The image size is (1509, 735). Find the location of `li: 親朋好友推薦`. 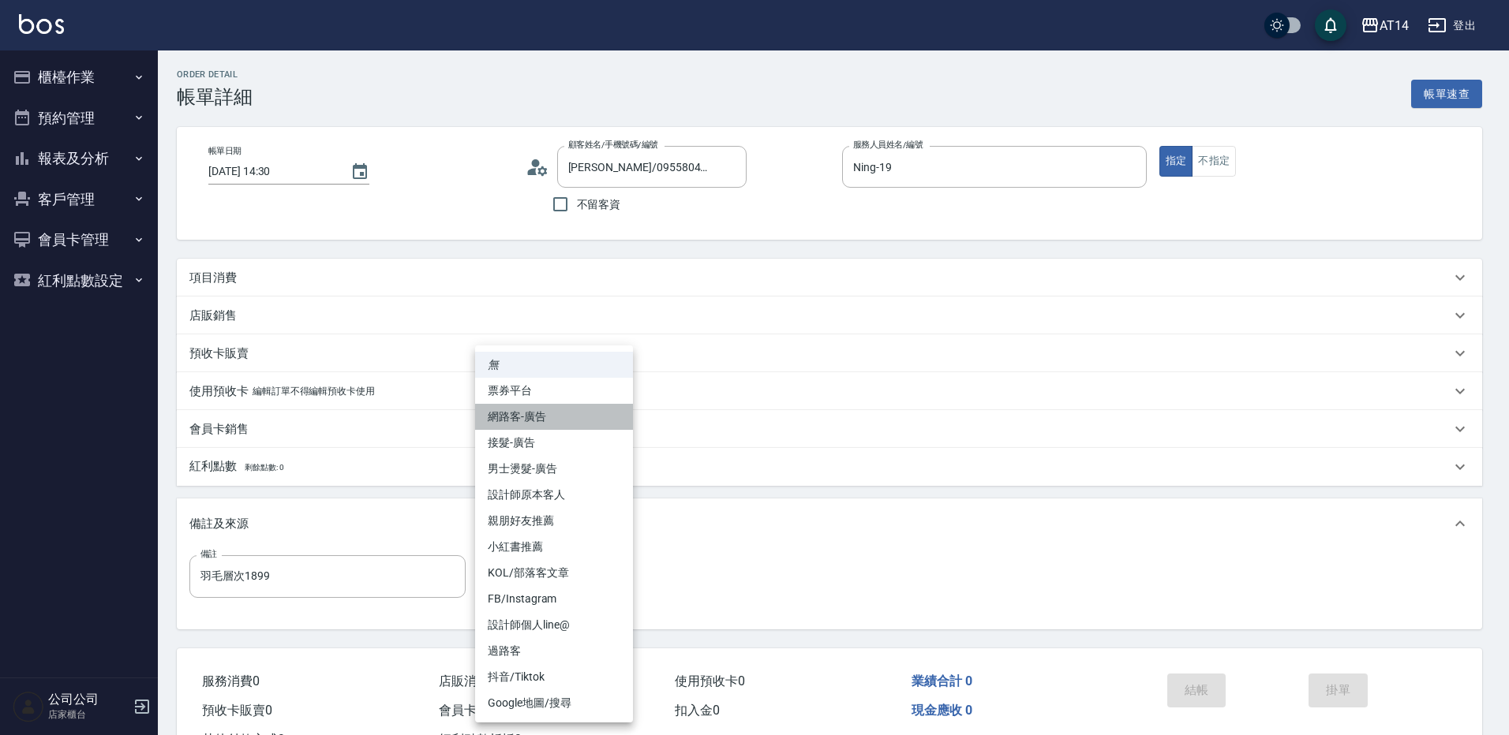

li: 親朋好友推薦 is located at coordinates (554, 521).